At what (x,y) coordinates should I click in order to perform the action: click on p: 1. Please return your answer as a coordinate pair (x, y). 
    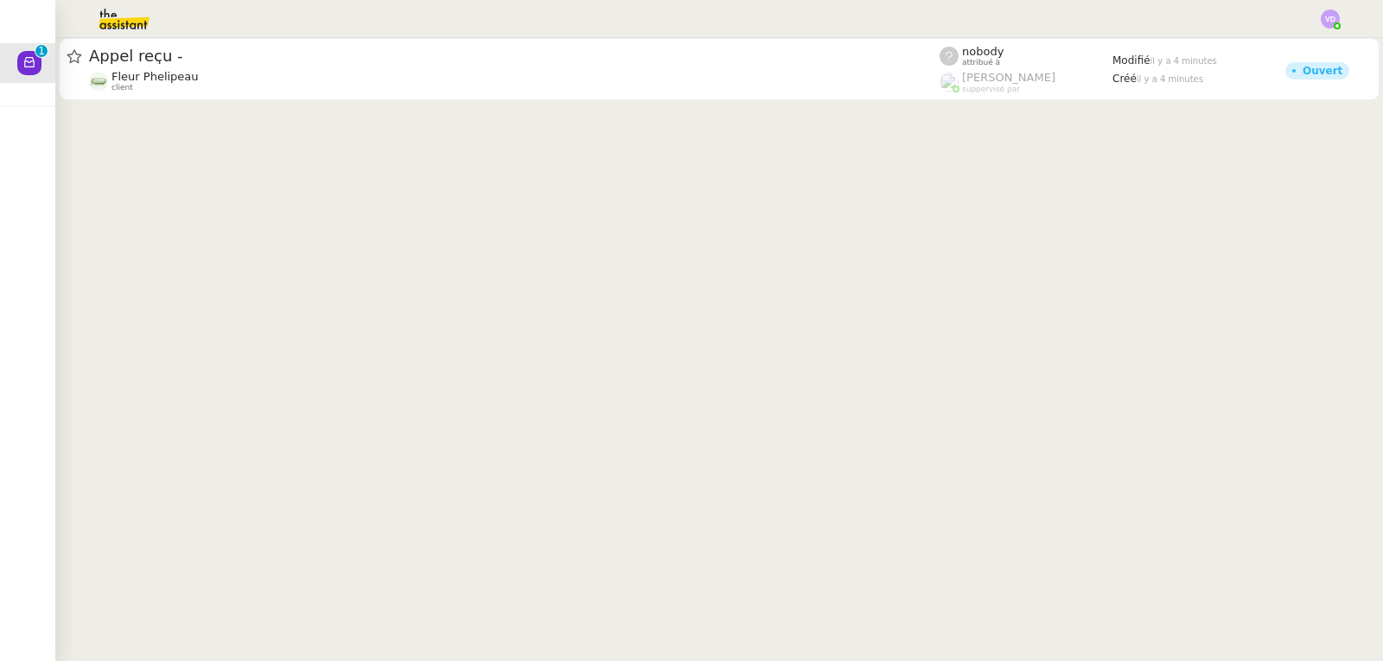
    Looking at the image, I should click on (41, 53).